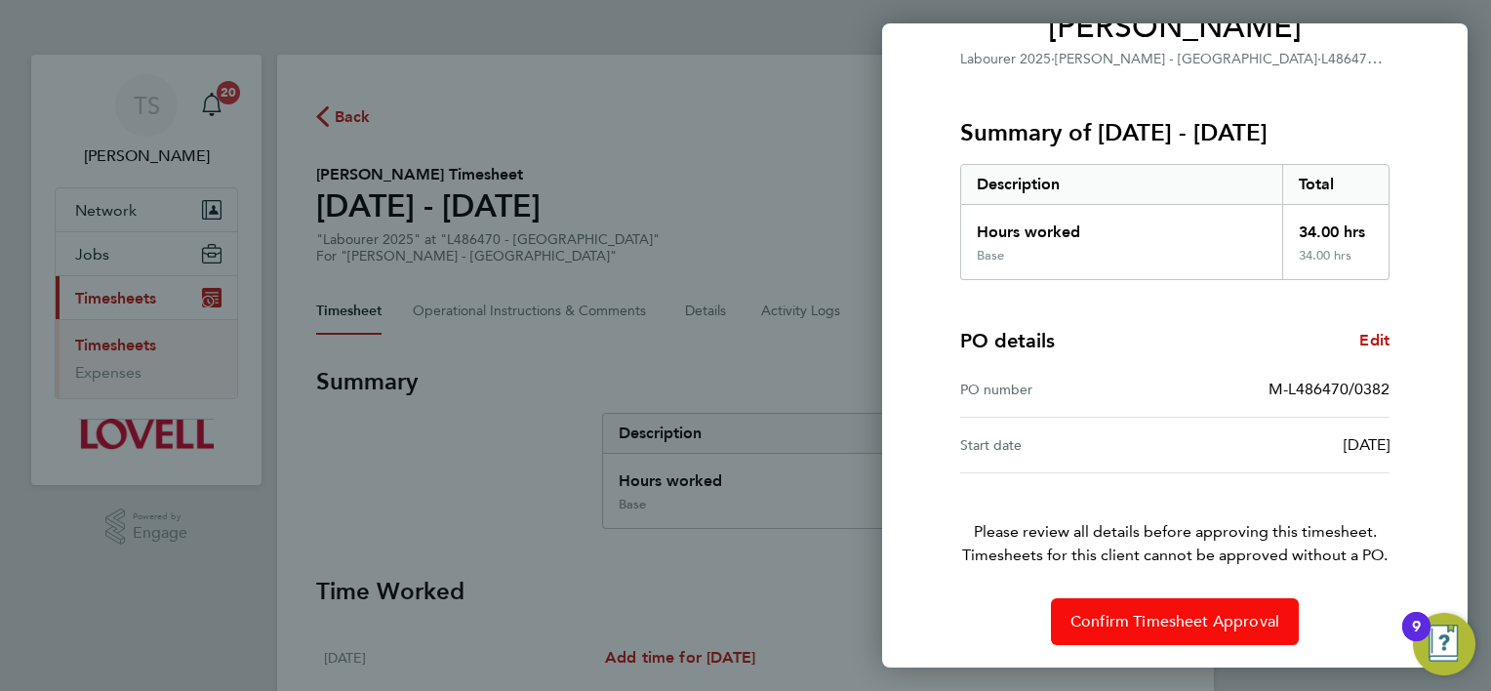 Image resolution: width=1491 pixels, height=691 pixels. Describe the element at coordinates (1444, 644) in the screenshot. I see `button: Open Resource Center, 9 new notifications` at that location.